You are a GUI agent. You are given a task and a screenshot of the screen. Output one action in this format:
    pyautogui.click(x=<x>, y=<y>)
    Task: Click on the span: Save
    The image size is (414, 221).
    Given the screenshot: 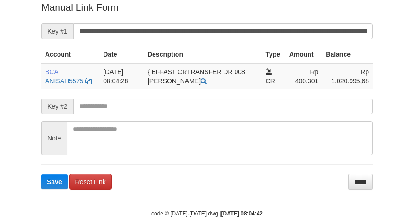 What is the action you would take?
    pyautogui.click(x=54, y=182)
    